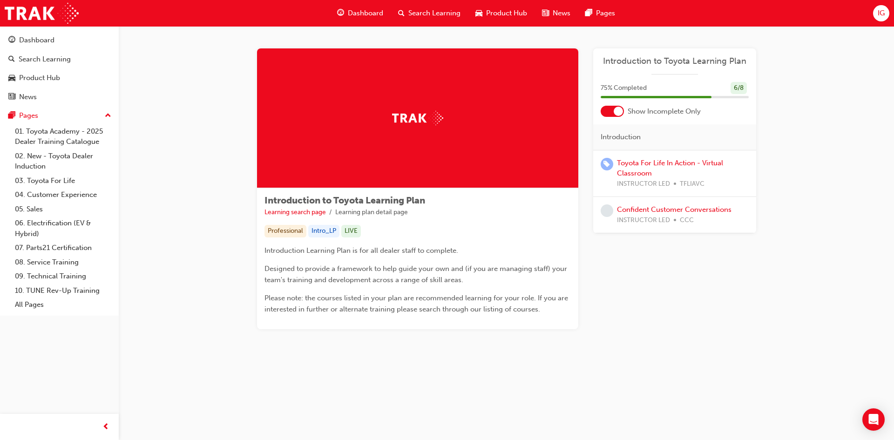  What do you see at coordinates (607, 211) in the screenshot?
I see `span: learningRecordVerb_NONE-icon` at bounding box center [607, 211].